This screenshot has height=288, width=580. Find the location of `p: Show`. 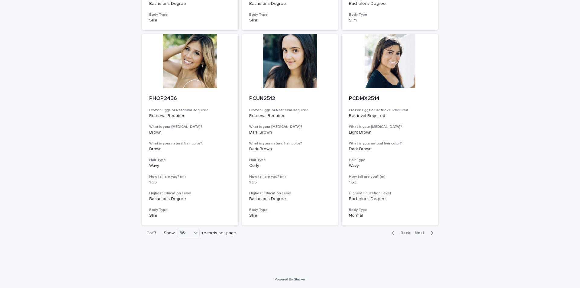

p: Show is located at coordinates (169, 233).